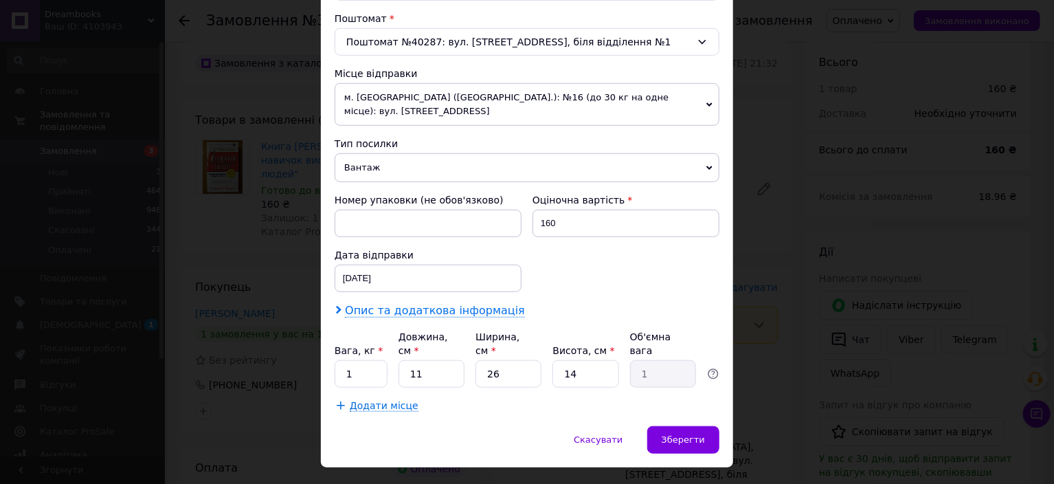 The width and height of the screenshot is (1054, 484). What do you see at coordinates (527, 19) in the screenshot?
I see `div: Поштомат` at bounding box center [527, 19].